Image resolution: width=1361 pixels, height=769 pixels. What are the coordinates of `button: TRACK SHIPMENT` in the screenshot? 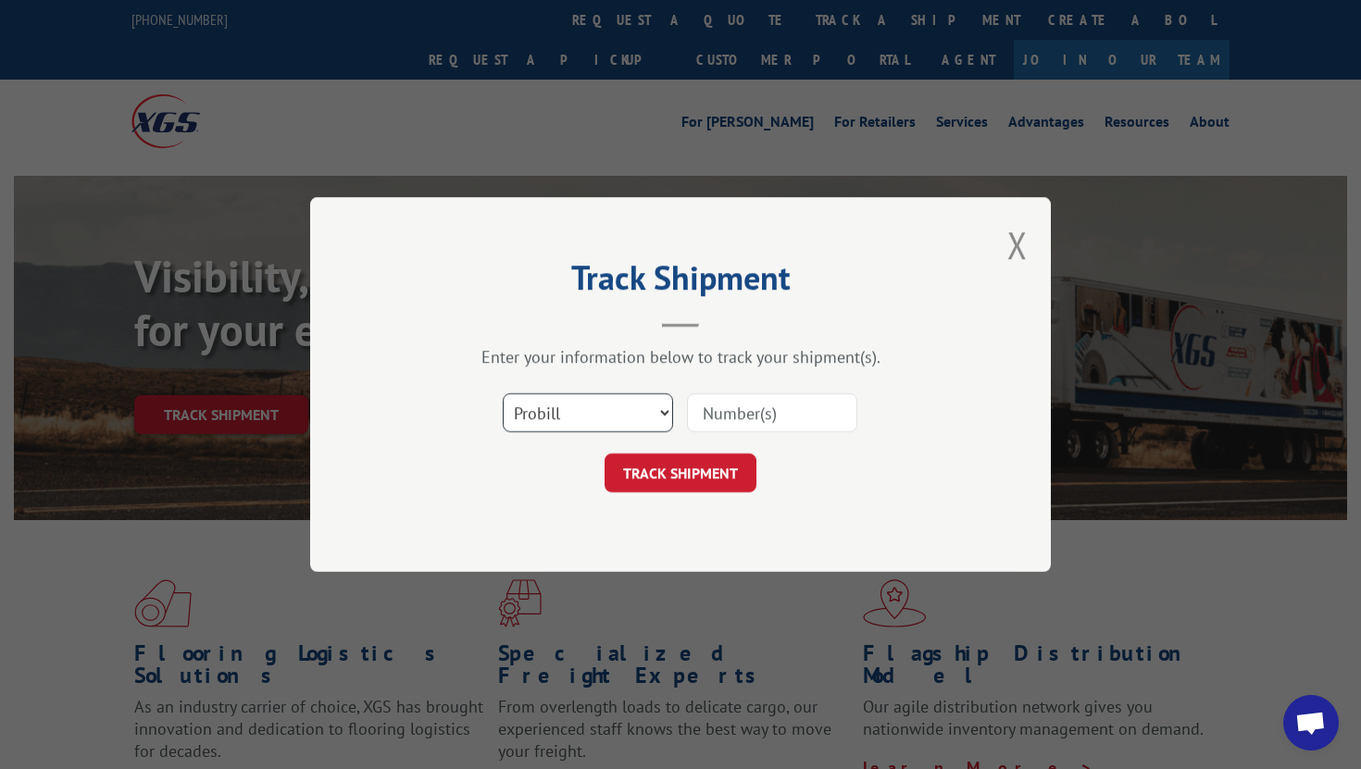 It's located at (681, 473).